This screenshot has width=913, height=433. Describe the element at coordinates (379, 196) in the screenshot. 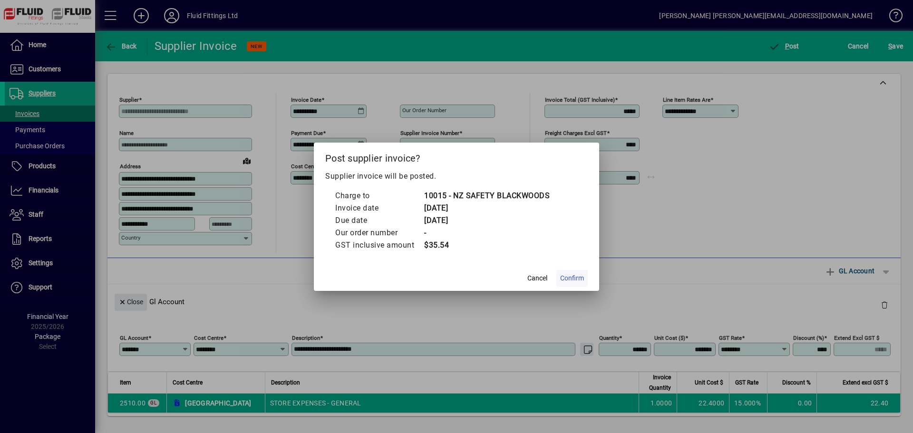

I see `td: Charge to` at that location.